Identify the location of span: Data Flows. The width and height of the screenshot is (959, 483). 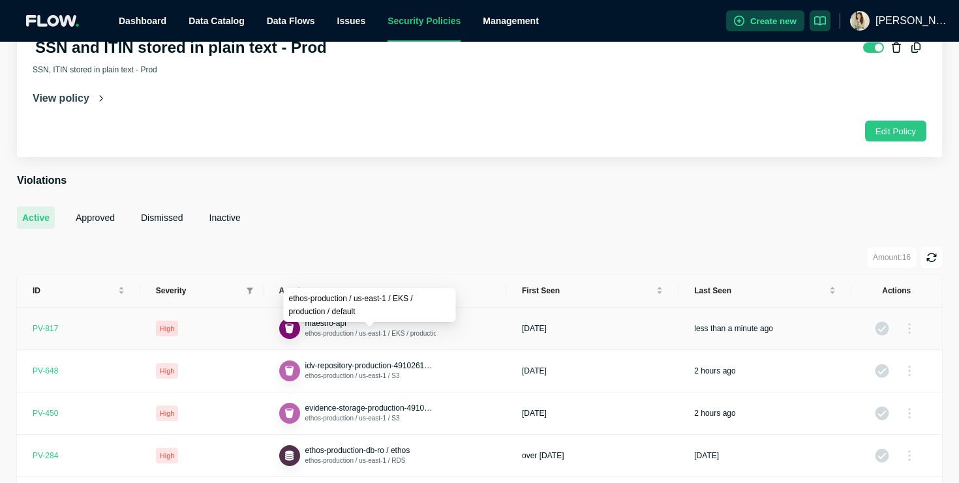
(291, 21).